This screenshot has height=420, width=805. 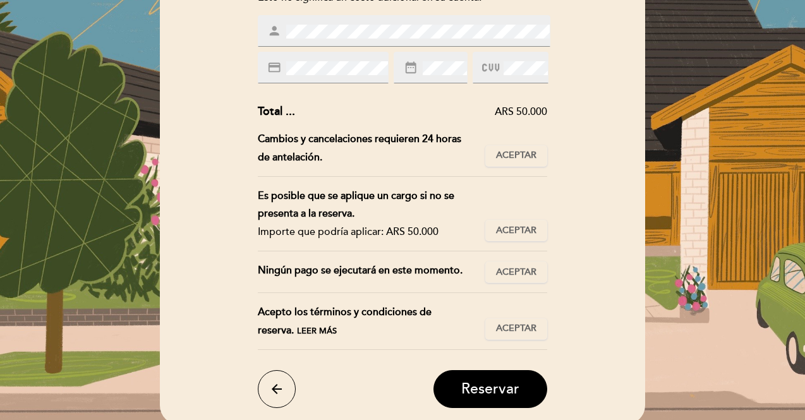 What do you see at coordinates (317, 331) in the screenshot?
I see `span: Leer más` at bounding box center [317, 331].